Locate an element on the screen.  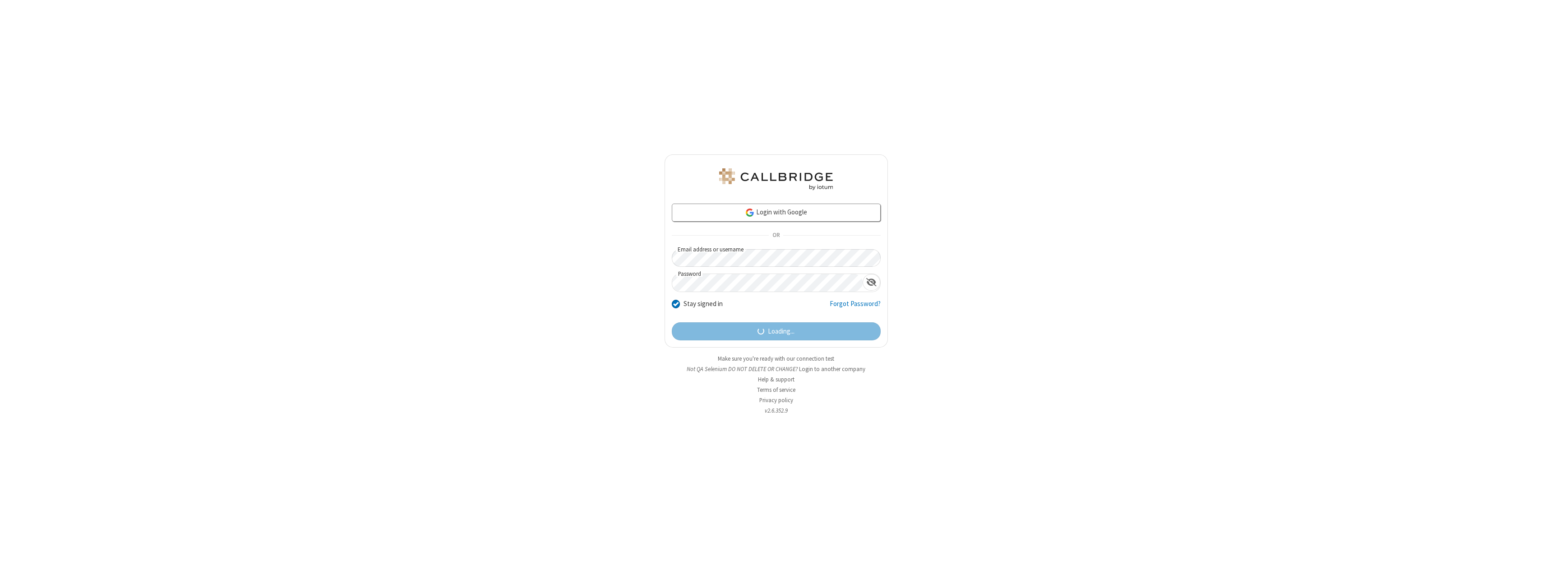
a: Make sure you're ready with our connection test is located at coordinates (776, 358).